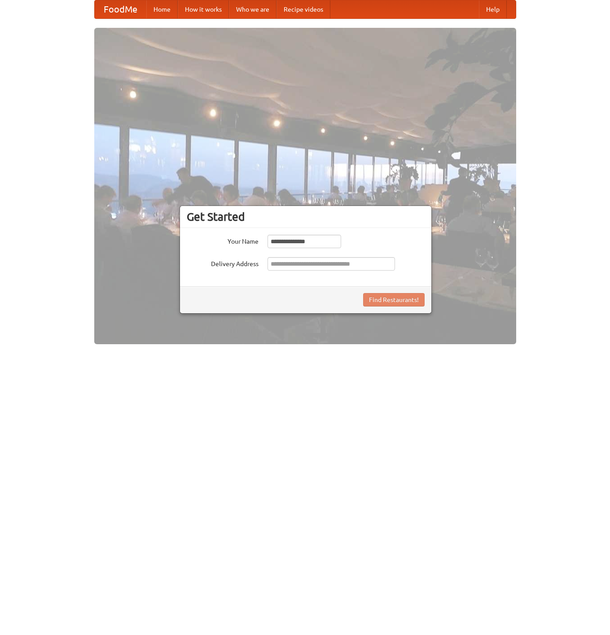 Image resolution: width=610 pixels, height=635 pixels. What do you see at coordinates (304, 9) in the screenshot?
I see `a: Recipe videos` at bounding box center [304, 9].